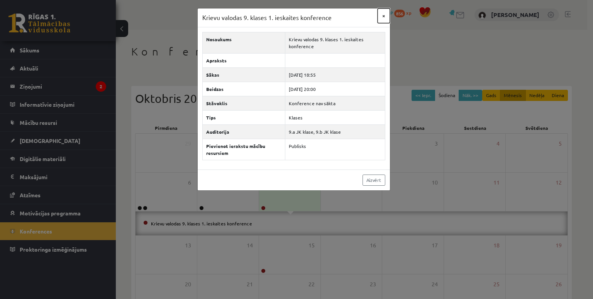 This screenshot has width=593, height=299. I want to click on th: Beidzas, so click(243, 89).